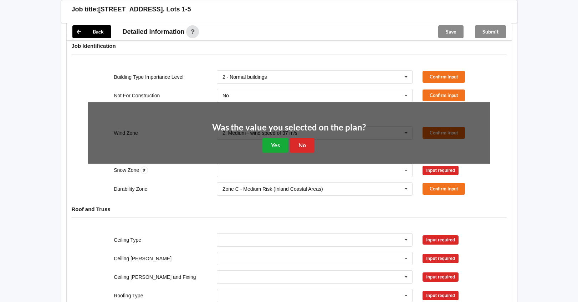  Describe the element at coordinates (128, 295) in the screenshot. I see `label: Roofing Type` at that location.